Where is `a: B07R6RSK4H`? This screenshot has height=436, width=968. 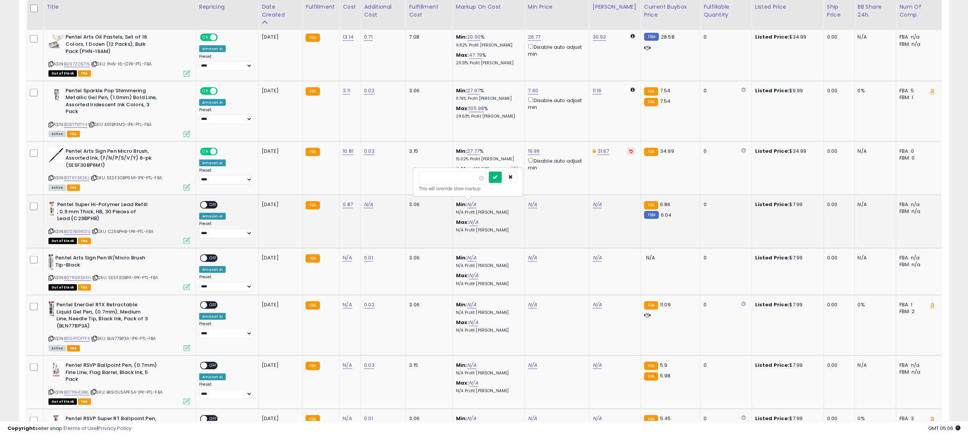
a: B07R6RSK4H is located at coordinates (77, 278).